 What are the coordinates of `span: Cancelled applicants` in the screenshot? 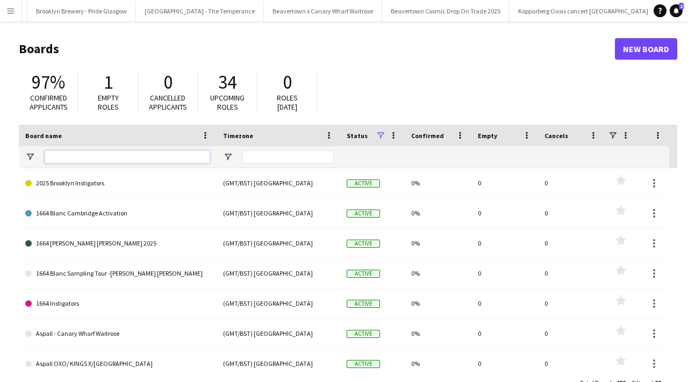 It's located at (168, 102).